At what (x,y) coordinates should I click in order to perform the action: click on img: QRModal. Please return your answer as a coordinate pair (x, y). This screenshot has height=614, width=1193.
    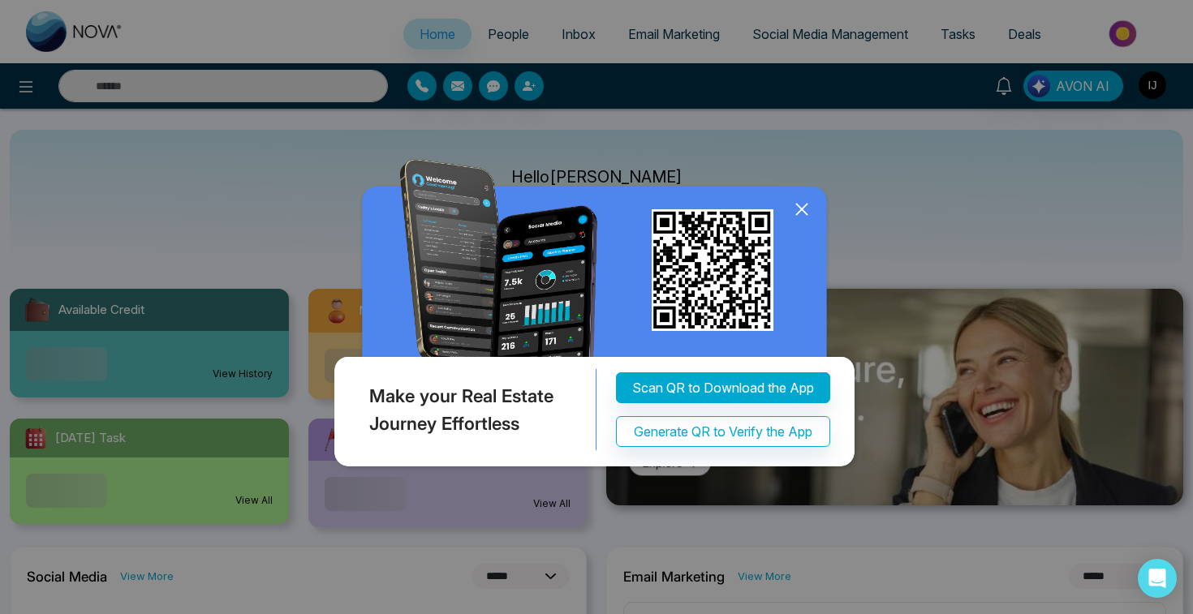
    Looking at the image, I should click on (596, 316).